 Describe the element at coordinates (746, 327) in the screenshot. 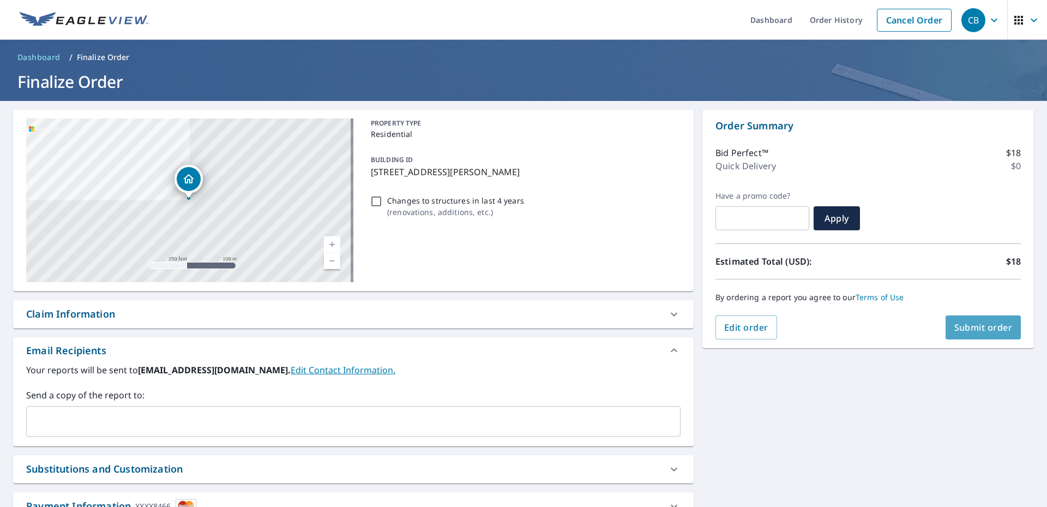

I see `button: Edit order` at that location.